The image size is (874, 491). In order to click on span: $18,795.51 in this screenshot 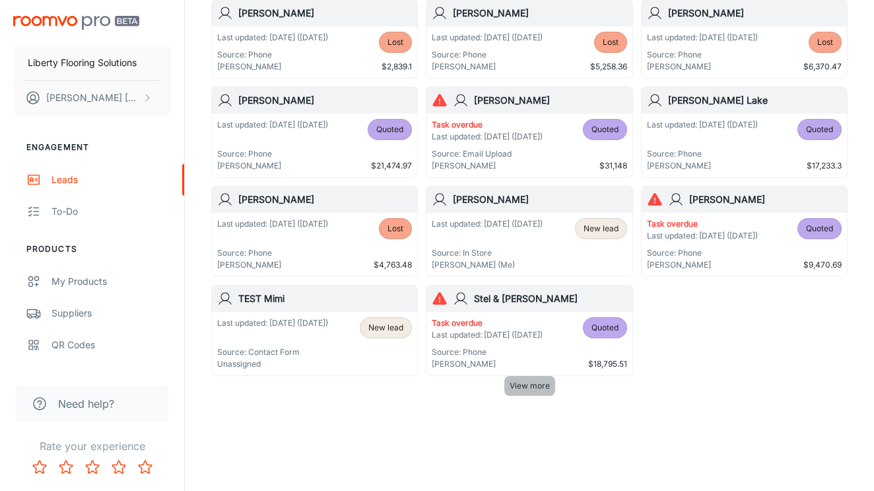, I will do `click(607, 364)`.